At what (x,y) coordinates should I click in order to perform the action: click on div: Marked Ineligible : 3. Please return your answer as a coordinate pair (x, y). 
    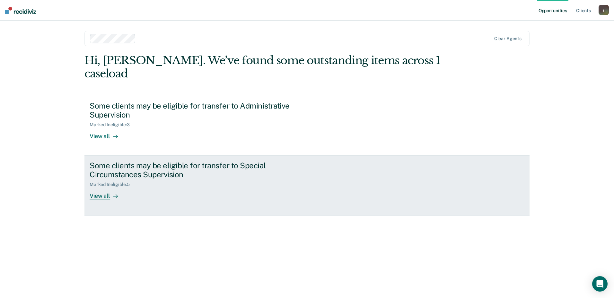
    Looking at the image, I should click on (112, 125).